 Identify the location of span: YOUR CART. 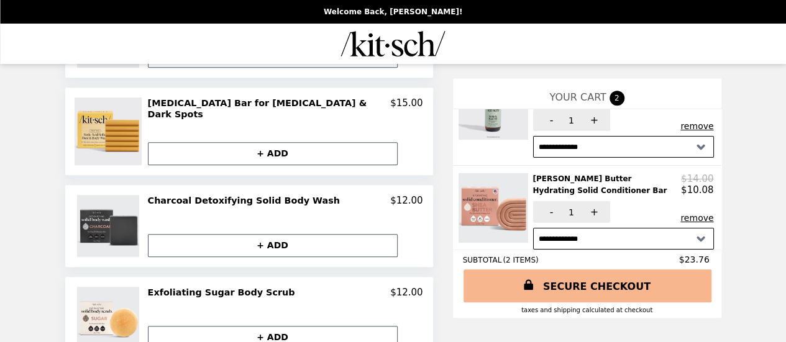
(577, 97).